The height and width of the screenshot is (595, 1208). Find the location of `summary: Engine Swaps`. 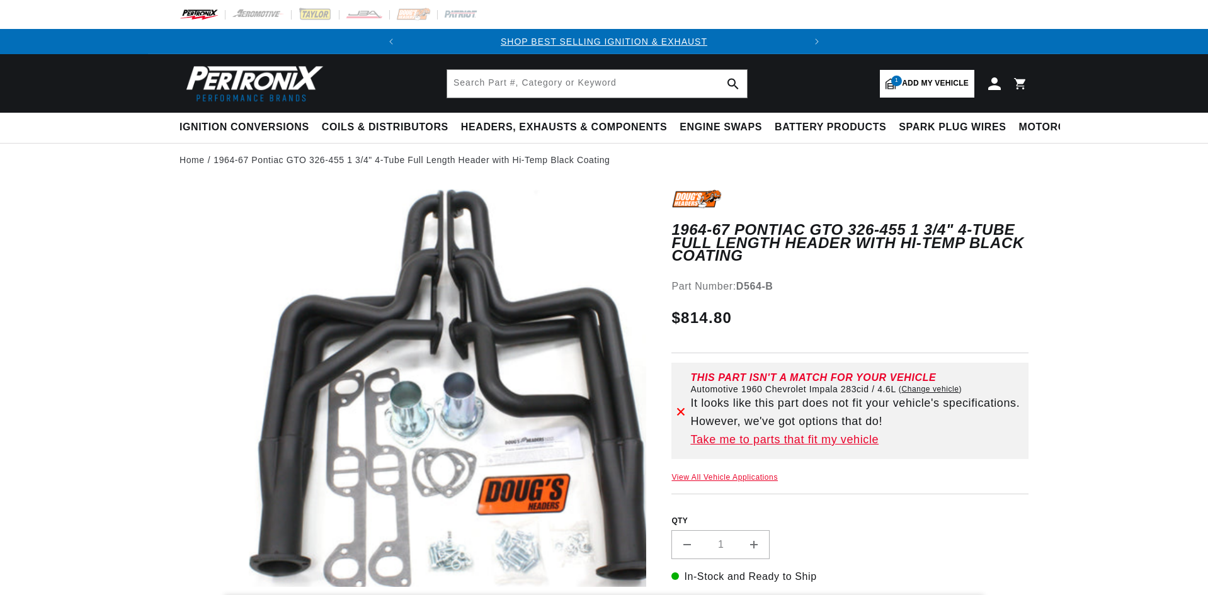

summary: Engine Swaps is located at coordinates (721, 127).